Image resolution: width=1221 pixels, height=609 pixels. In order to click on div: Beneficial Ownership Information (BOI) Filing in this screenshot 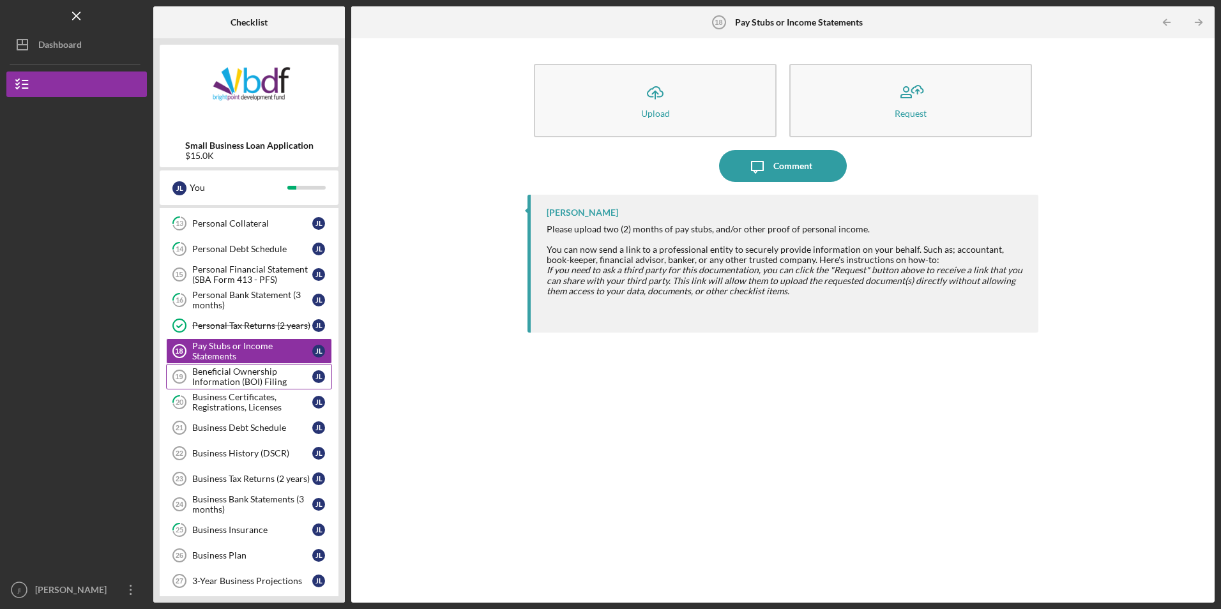, I will do `click(252, 377)`.